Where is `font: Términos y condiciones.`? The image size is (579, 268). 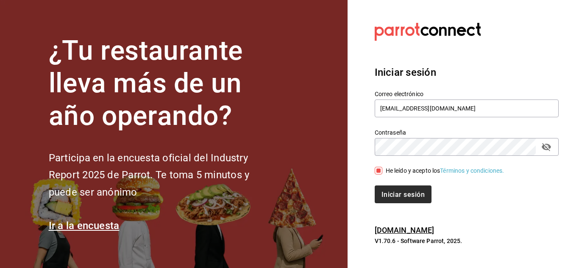
font: Términos y condiciones. is located at coordinates (471, 171).